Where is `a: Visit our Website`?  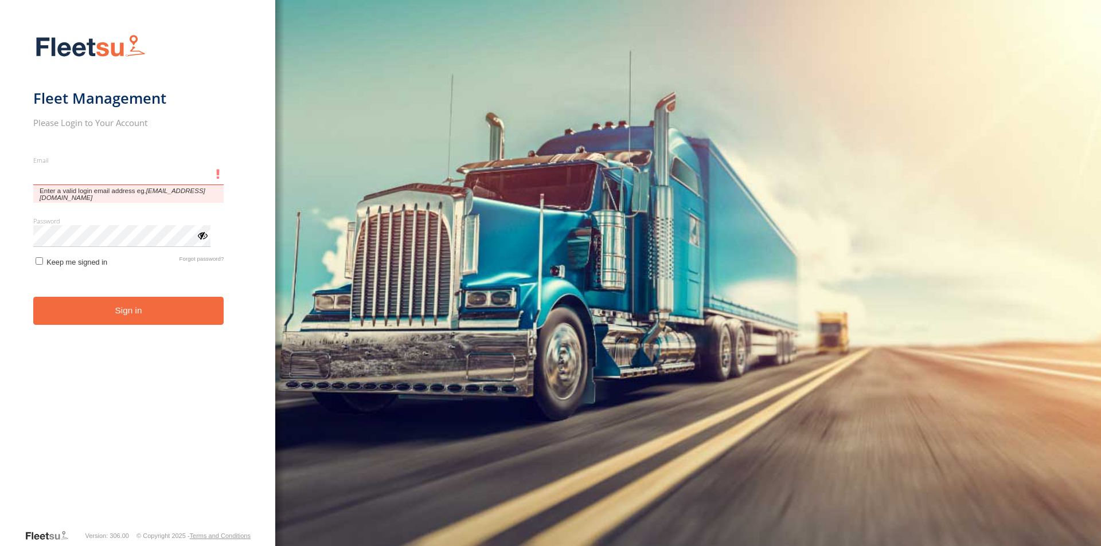 a: Visit our Website is located at coordinates (51, 536).